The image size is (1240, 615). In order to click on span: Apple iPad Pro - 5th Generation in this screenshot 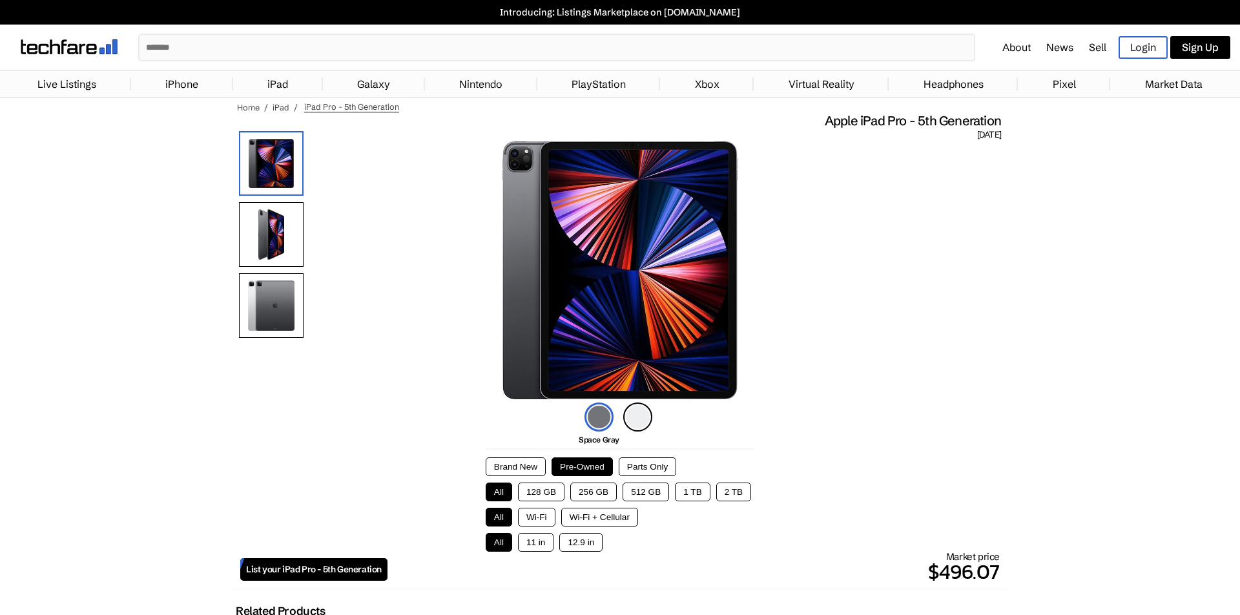, I will do `click(912, 121)`.